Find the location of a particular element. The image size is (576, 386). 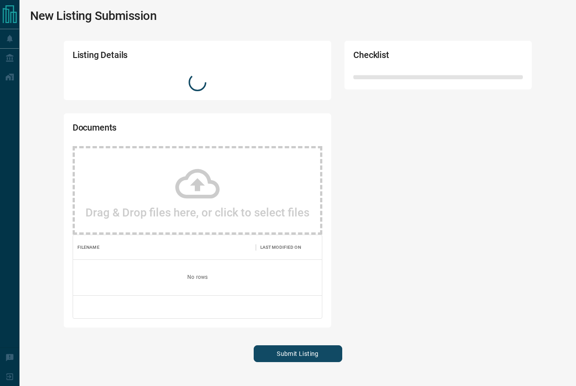

h2: Drag & Drop files here, or click to select files is located at coordinates (197, 212).